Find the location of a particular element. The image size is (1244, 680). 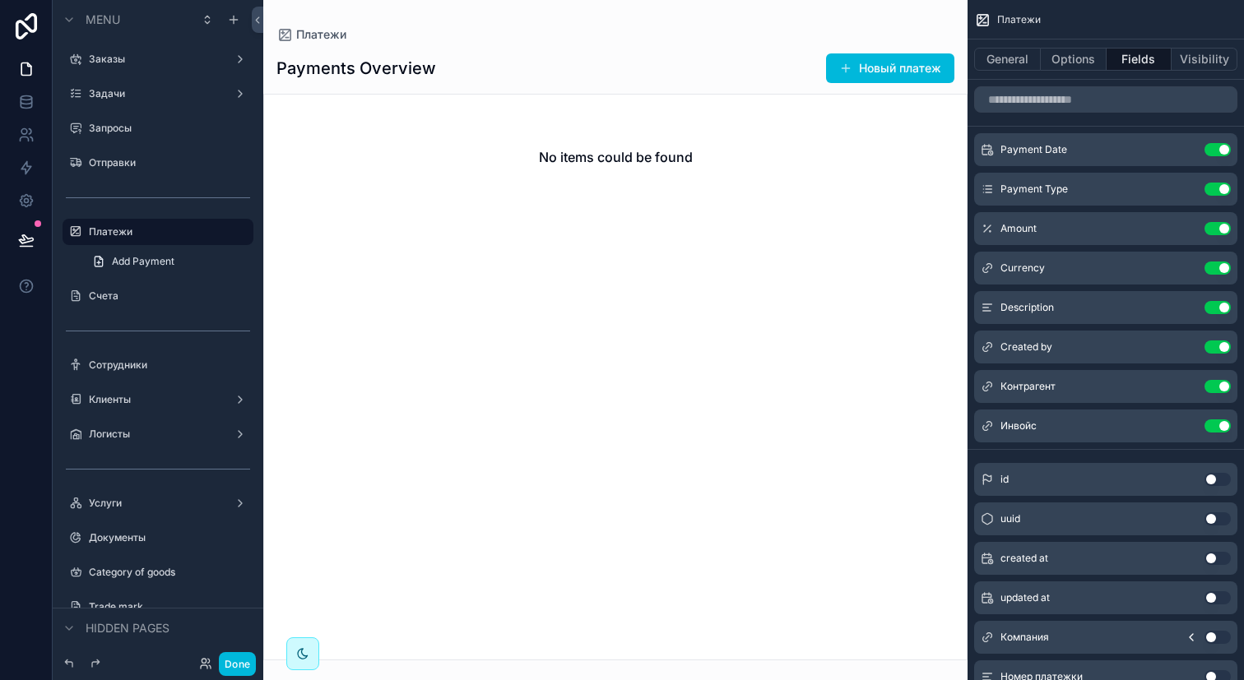

span: Платежи is located at coordinates (1018, 20).